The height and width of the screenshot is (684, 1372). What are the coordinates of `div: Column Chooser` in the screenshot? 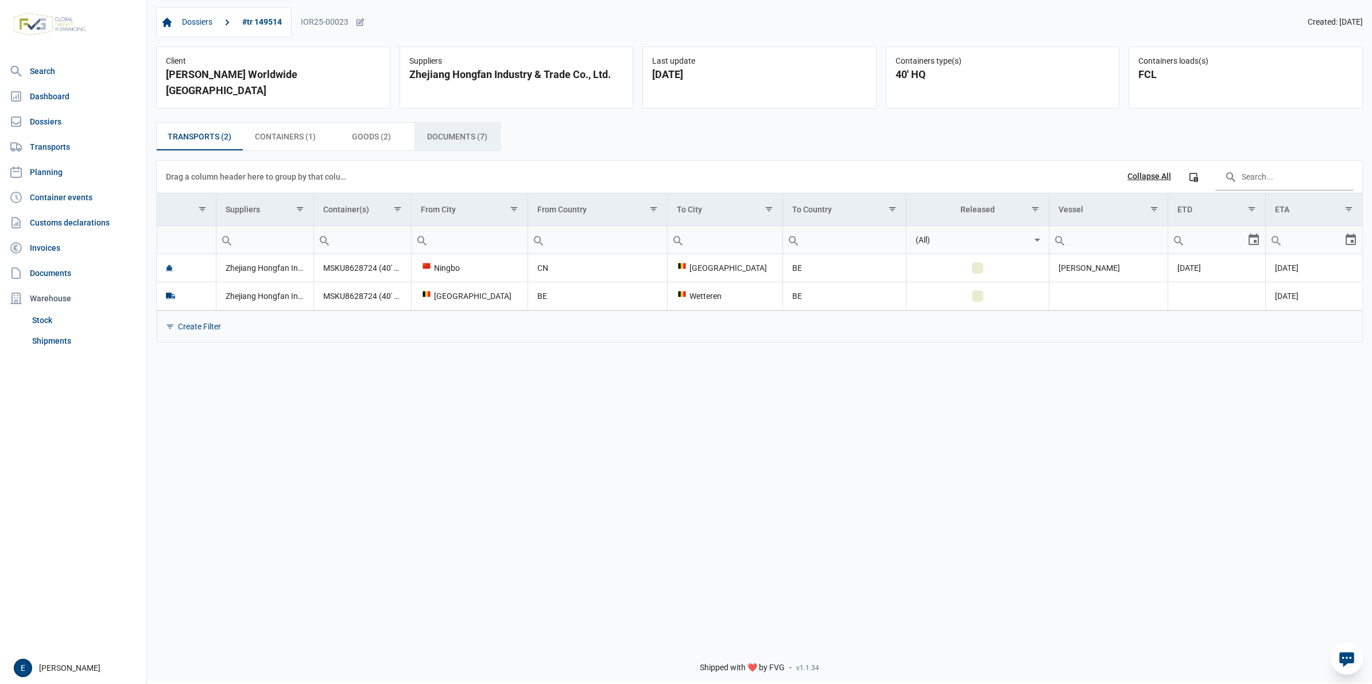 It's located at (1194, 177).